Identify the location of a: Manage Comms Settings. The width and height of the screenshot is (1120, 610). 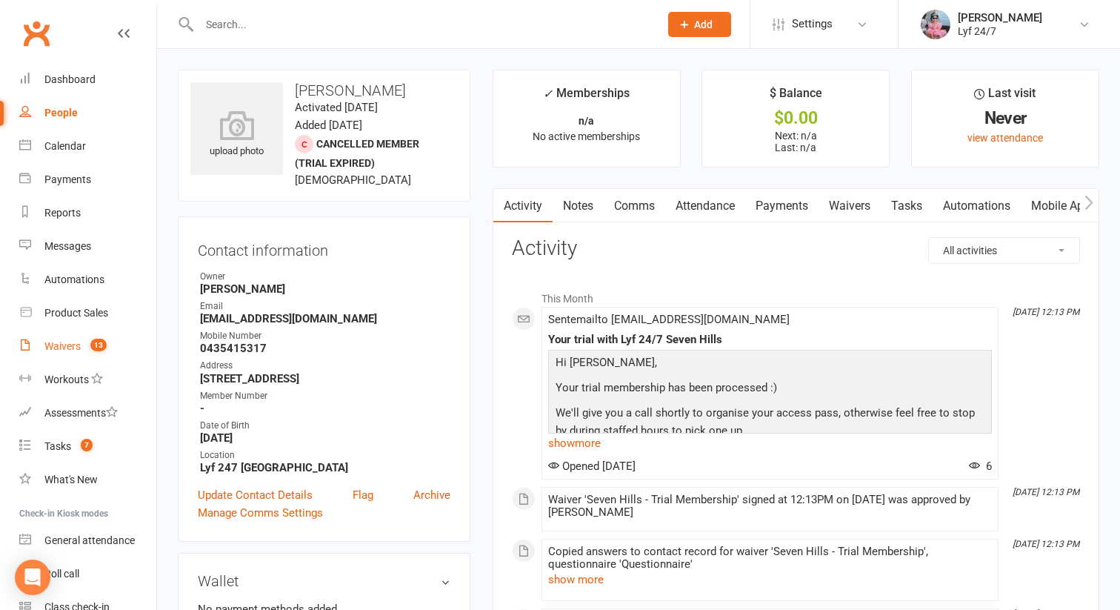
(260, 513).